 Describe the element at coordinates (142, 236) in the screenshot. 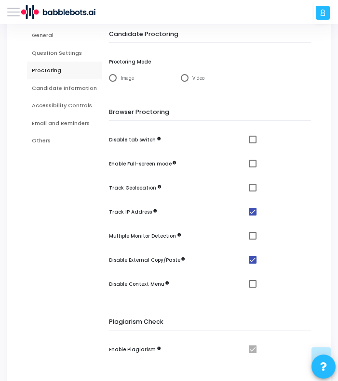

I see `label: Multiple Monitor Detection` at that location.